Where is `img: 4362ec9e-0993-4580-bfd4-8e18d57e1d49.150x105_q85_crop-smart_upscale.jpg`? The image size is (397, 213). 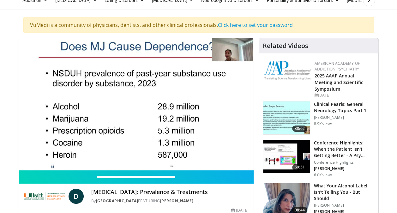 img: 4362ec9e-0993-4580-bfd4-8e18d57e1d49.150x105_q85_crop-smart_upscale.jpg is located at coordinates (286, 156).